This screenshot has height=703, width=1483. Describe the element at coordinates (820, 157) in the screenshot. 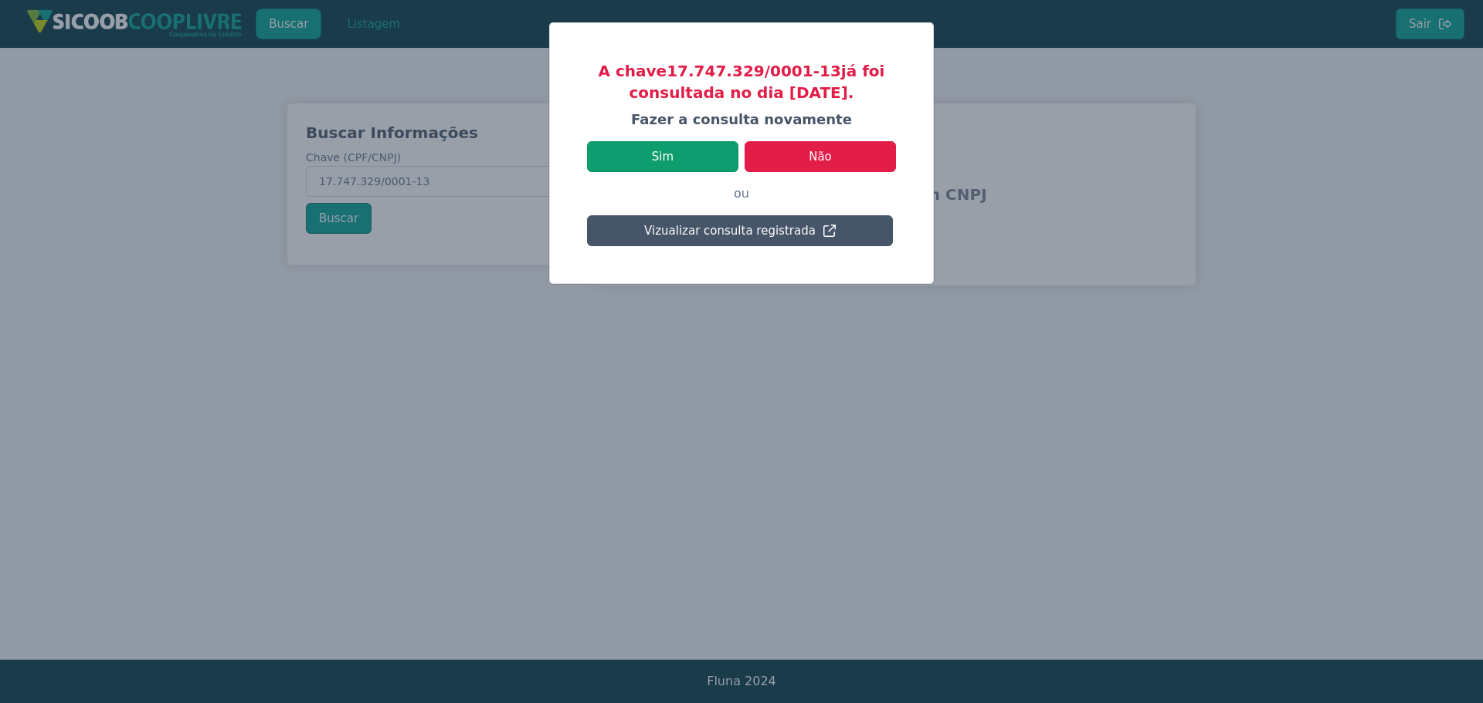

I see `button: Não` at that location.